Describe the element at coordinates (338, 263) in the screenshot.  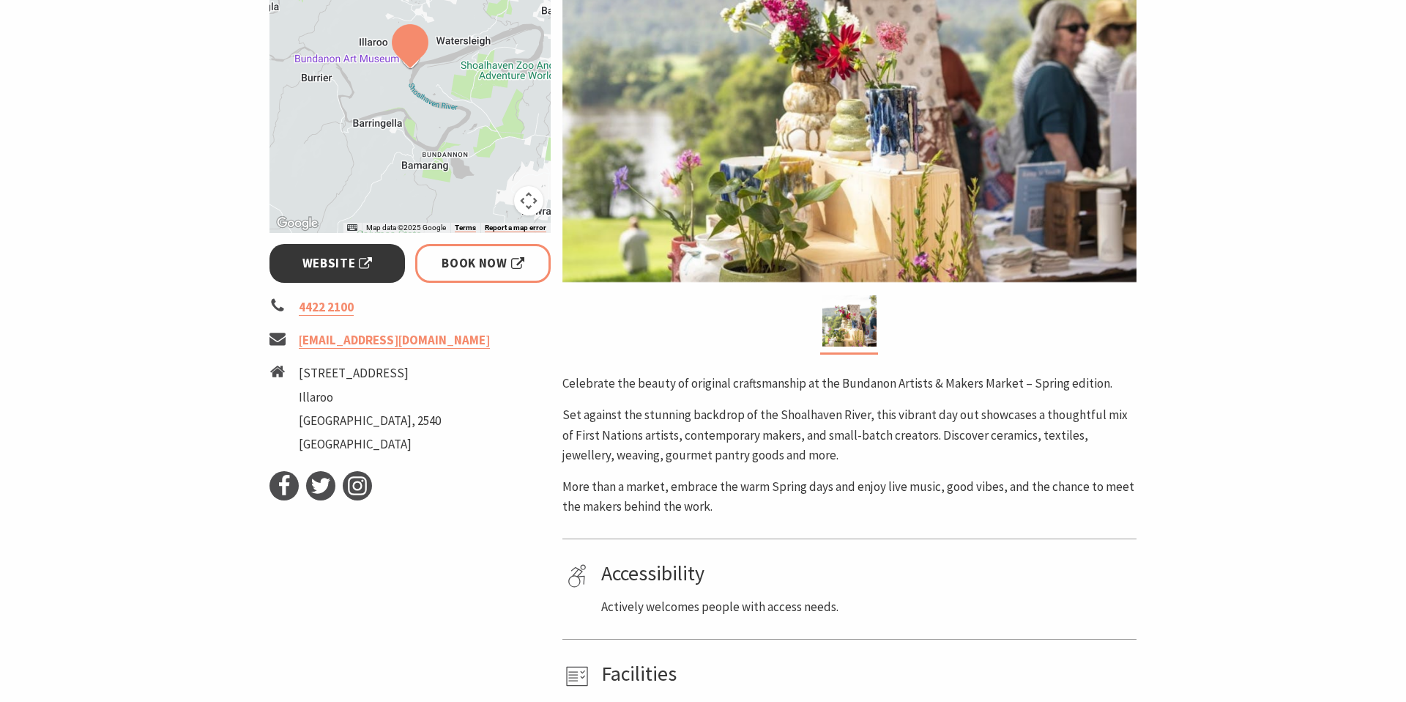
I see `span: Website` at that location.